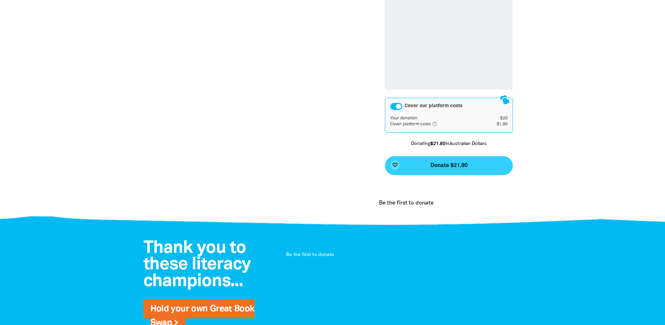  What do you see at coordinates (438, 119) in the screenshot?
I see `td: Your donation` at bounding box center [438, 119].